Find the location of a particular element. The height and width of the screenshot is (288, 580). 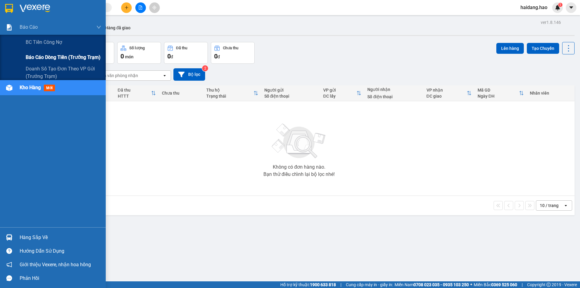

div: Hàng sắp về is located at coordinates (60, 237).